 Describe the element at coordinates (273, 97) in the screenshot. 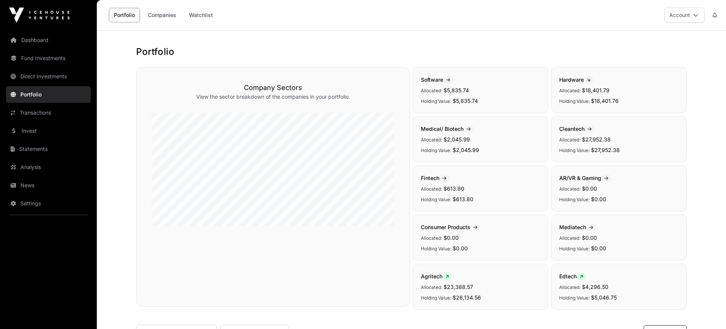

I see `p: View the sector breakdown of the companies in your portfolio.` at that location.